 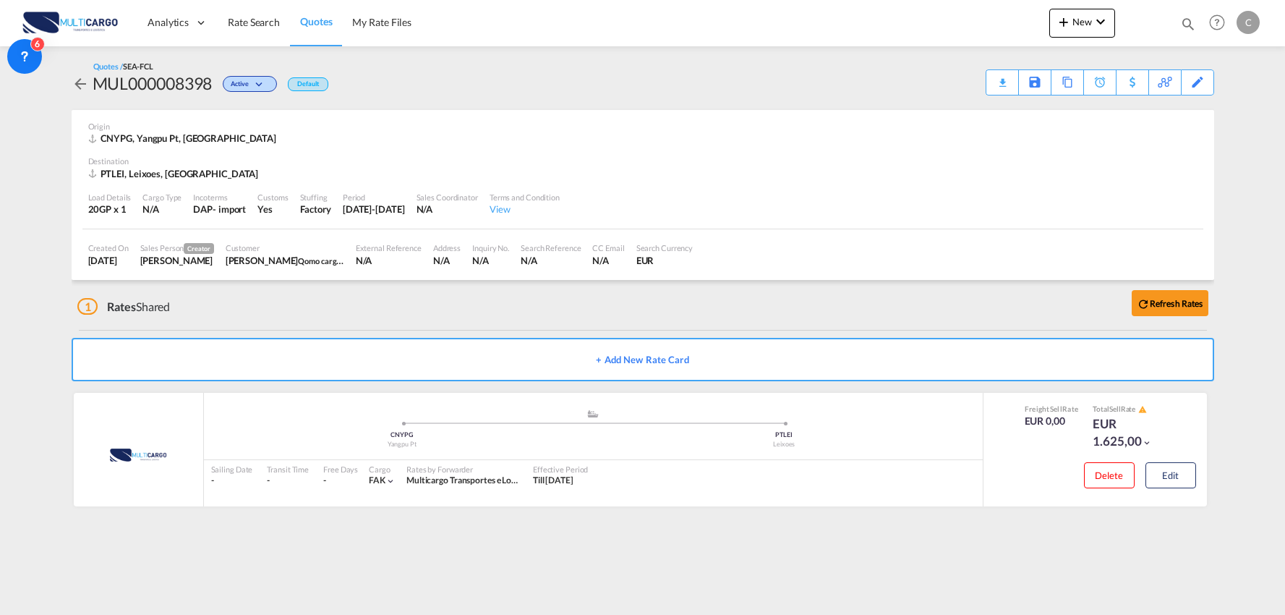 What do you see at coordinates (229, 209) in the screenshot?
I see `div: - import` at bounding box center [229, 209].